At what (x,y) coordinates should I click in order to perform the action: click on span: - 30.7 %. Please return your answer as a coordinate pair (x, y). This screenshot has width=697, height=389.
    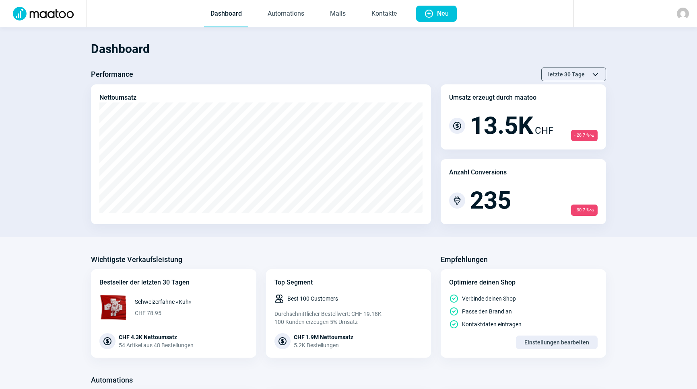
    Looking at the image, I should click on (584, 210).